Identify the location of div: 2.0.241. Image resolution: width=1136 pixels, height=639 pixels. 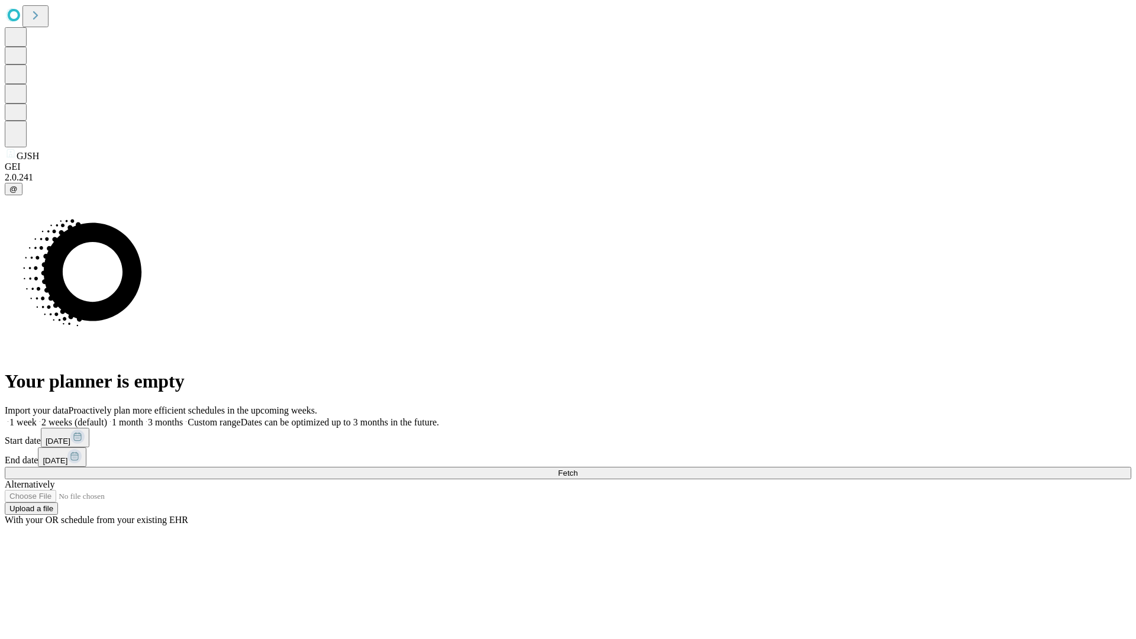
(568, 178).